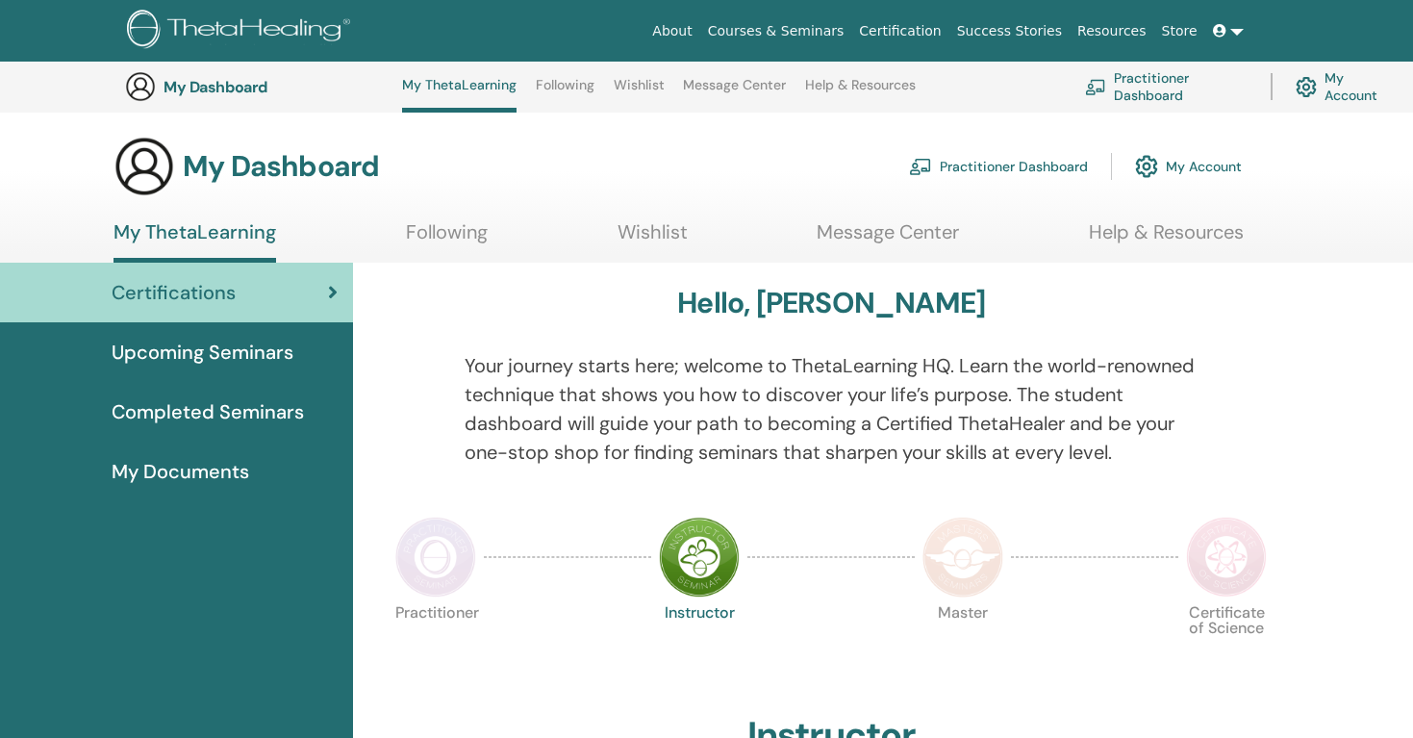 This screenshot has width=1413, height=738. Describe the element at coordinates (1009, 31) in the screenshot. I see `a: Success Stories` at that location.